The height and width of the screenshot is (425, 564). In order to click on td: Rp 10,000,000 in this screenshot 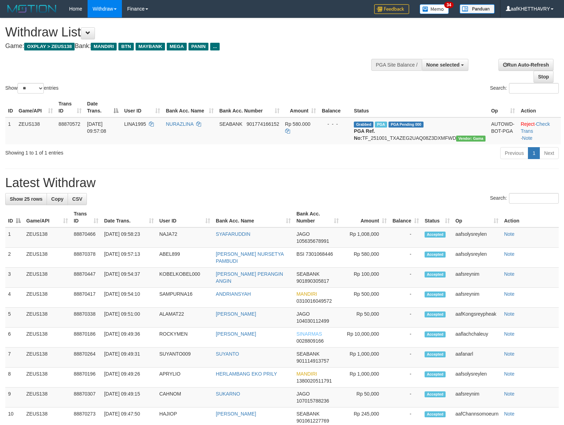, I will do `click(365, 337)`.